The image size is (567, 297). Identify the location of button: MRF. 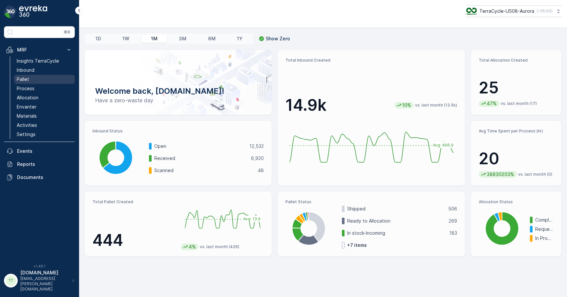
(39, 50).